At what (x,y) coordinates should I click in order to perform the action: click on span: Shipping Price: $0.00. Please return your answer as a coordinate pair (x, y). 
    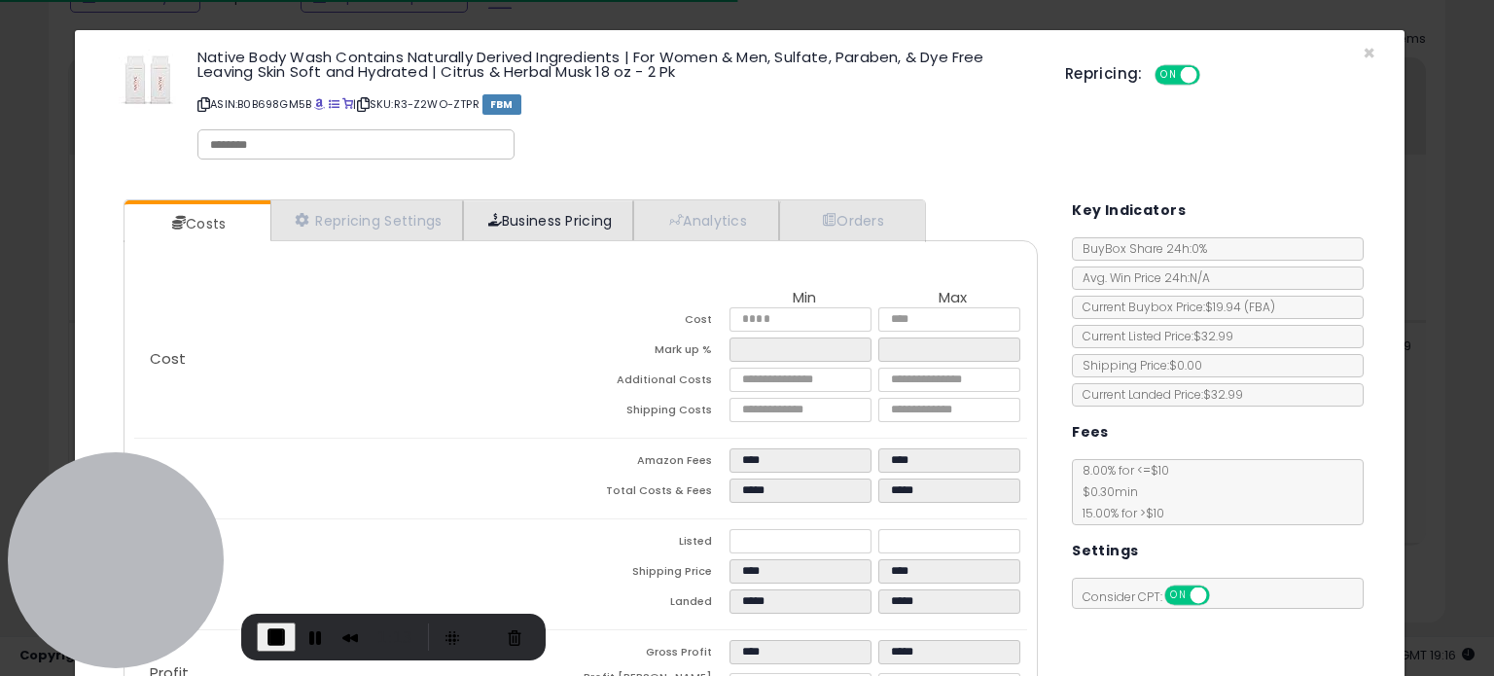
    Looking at the image, I should click on (1137, 365).